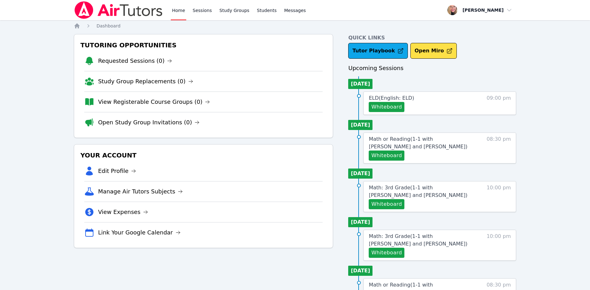 This screenshot has width=590, height=290. What do you see at coordinates (118, 10) in the screenshot?
I see `img: Air Tutors` at bounding box center [118, 10].